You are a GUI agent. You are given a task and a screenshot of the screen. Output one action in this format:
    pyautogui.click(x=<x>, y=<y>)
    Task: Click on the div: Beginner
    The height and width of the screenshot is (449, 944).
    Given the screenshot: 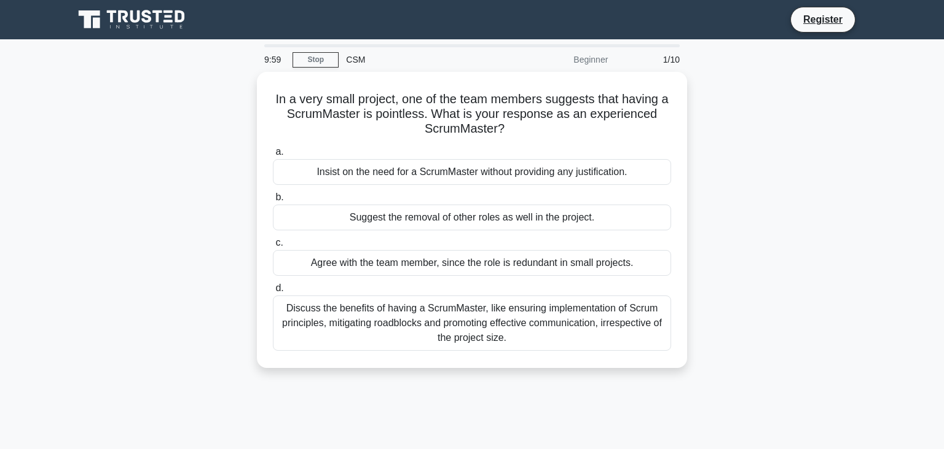 What is the action you would take?
    pyautogui.click(x=561, y=60)
    